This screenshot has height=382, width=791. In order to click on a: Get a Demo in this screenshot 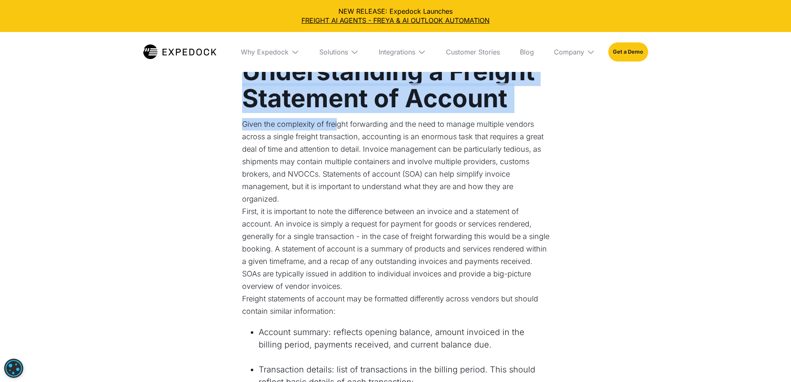, I will do `click(628, 52)`.